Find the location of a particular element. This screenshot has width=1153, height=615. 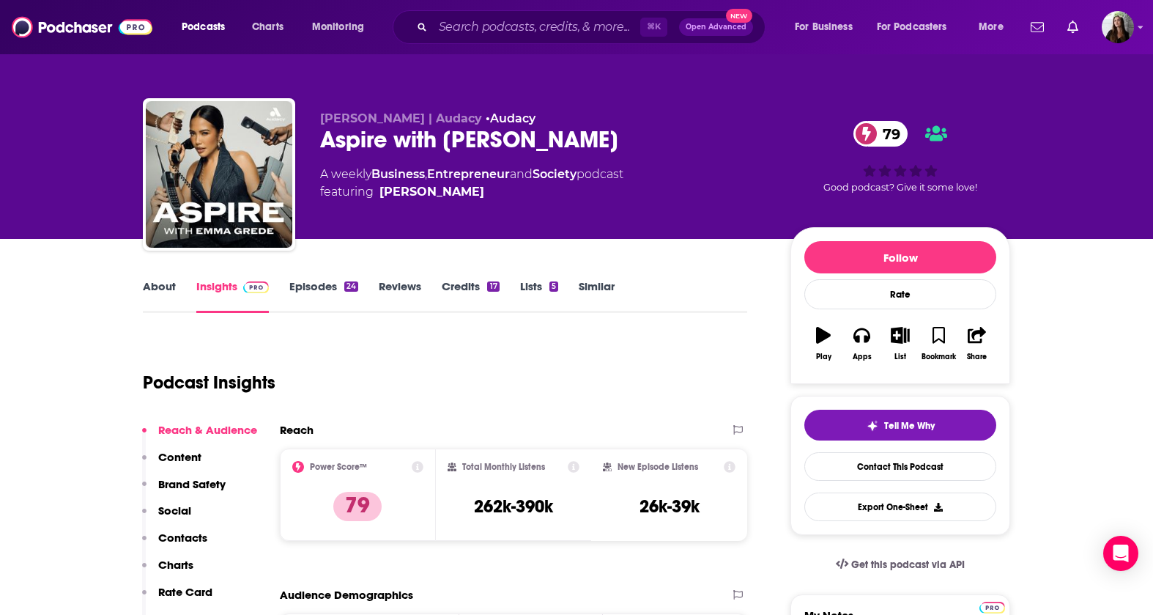

a: Business is located at coordinates (398, 174).